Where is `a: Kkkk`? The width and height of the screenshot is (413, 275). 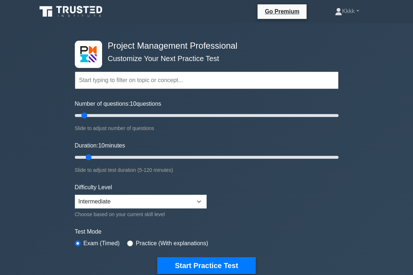
a: Kkkk is located at coordinates (347, 11).